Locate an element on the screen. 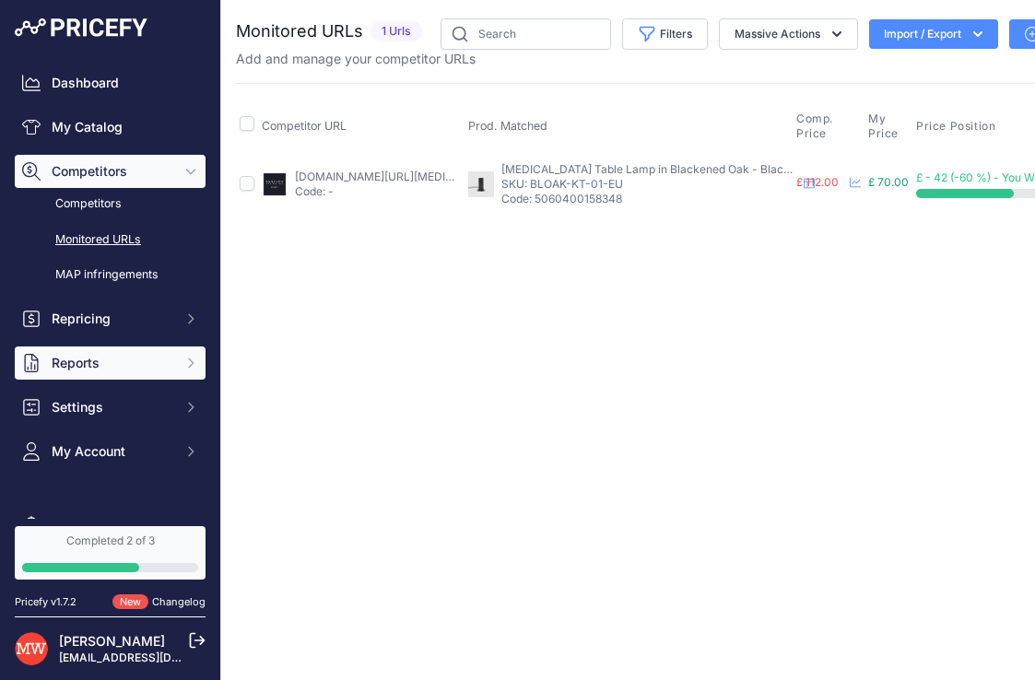 The height and width of the screenshot is (680, 1035). span: My Account is located at coordinates (112, 452).